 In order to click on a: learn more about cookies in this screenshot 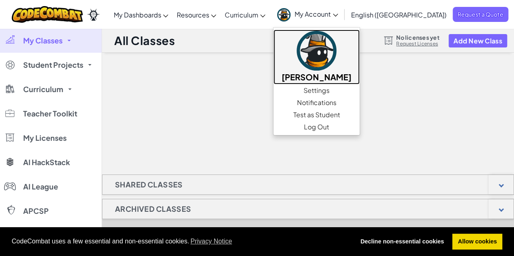, I will do `click(211, 242)`.